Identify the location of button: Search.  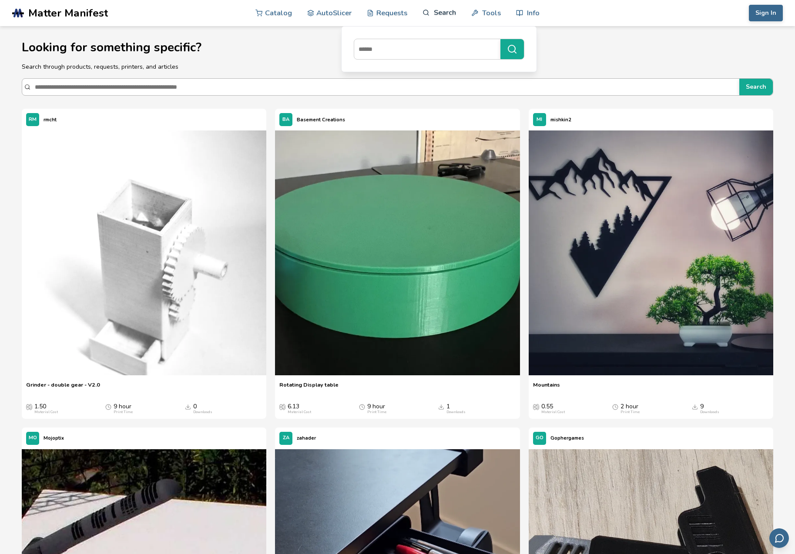
(756, 87).